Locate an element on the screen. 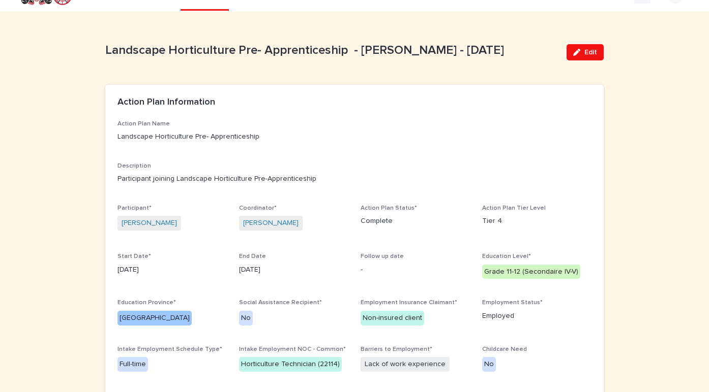 Image resolution: width=709 pixels, height=392 pixels. span: Intake Employment Schedule Type* is located at coordinates (170, 350).